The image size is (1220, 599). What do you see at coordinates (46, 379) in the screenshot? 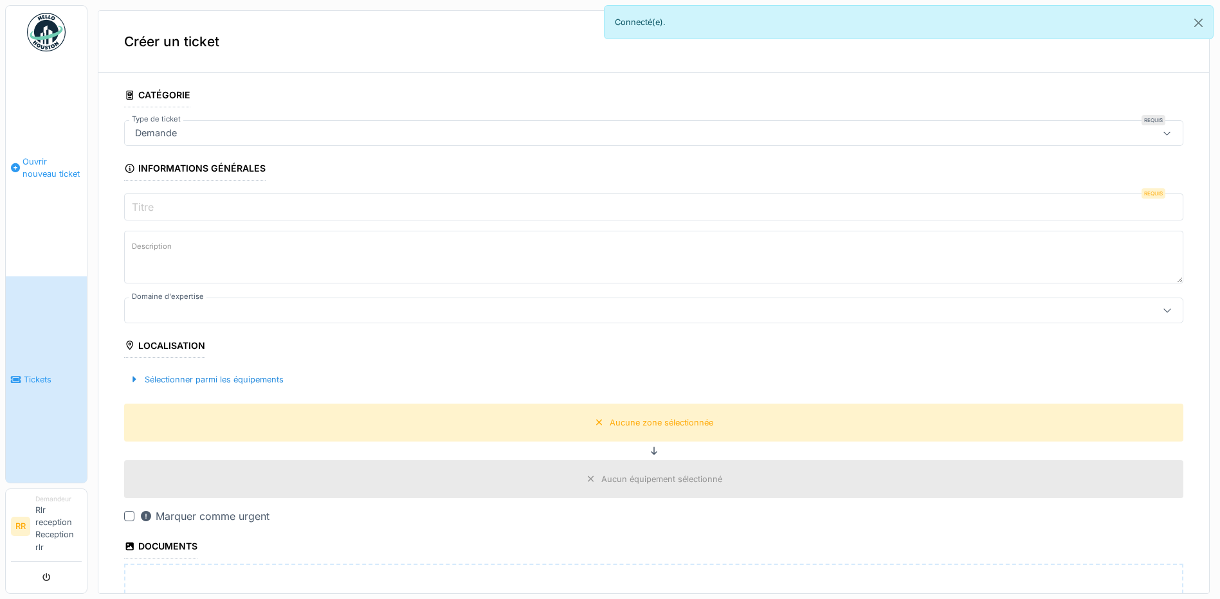
I see `a: Tickets` at bounding box center [46, 379].